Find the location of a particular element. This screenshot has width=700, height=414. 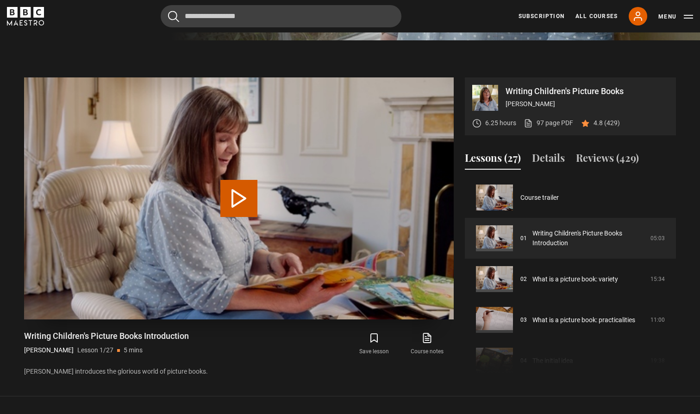

button: Toggle navigation is located at coordinates (676, 17).